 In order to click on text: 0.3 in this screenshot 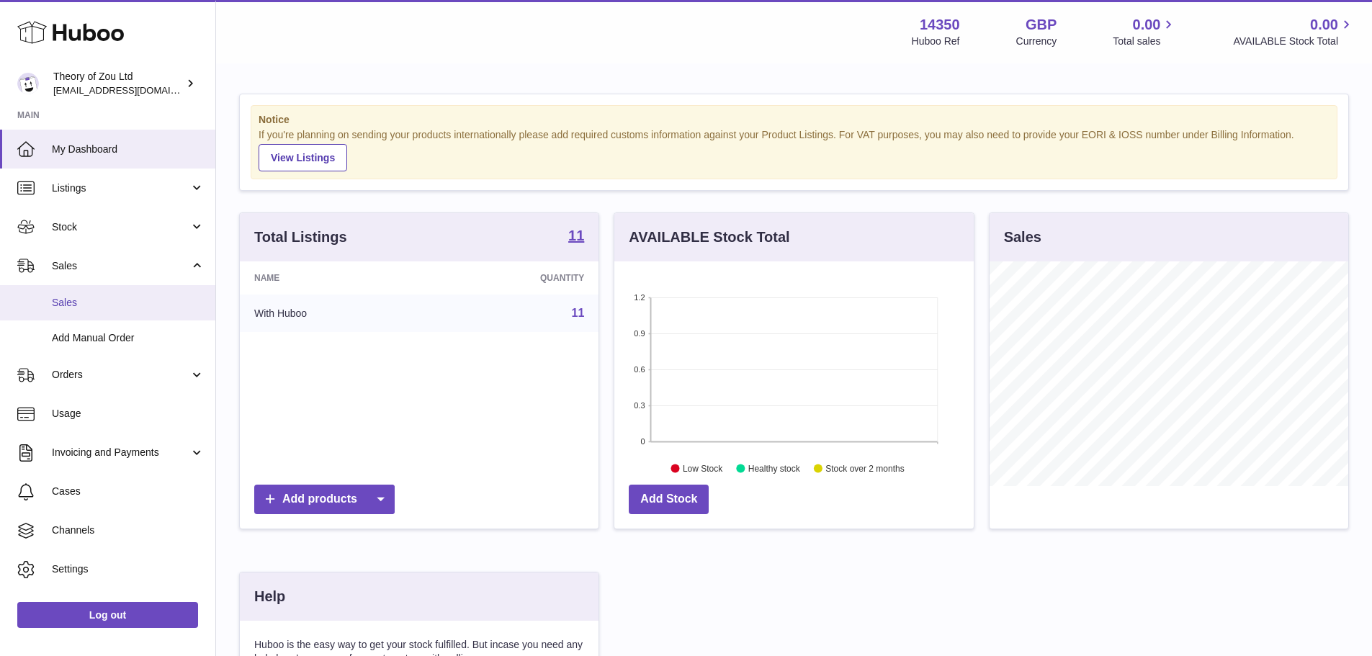, I will do `click(639, 405)`.